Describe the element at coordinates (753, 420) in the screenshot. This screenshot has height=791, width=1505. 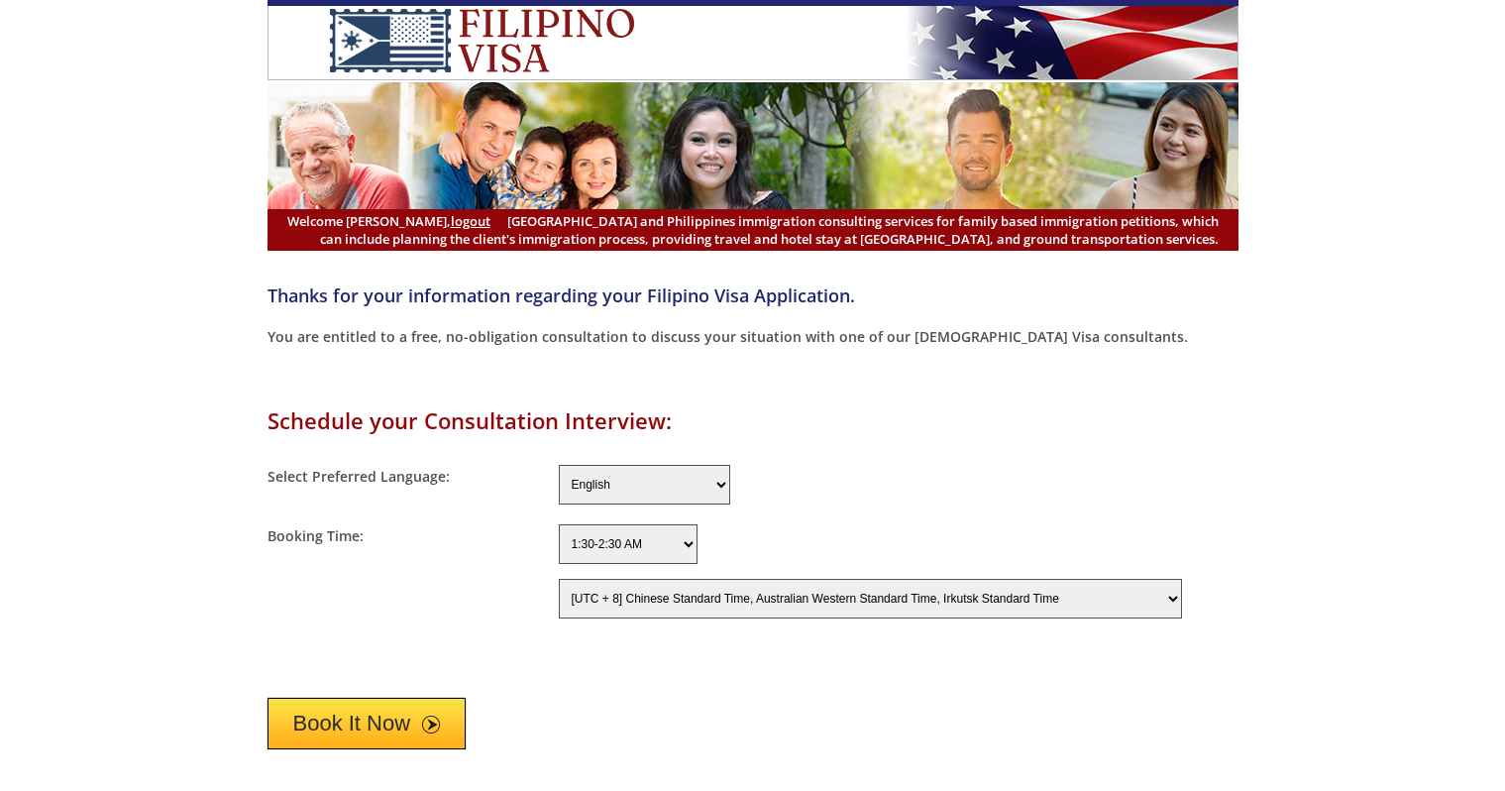
I see `h1: Schedule your Consultation Interview:` at that location.